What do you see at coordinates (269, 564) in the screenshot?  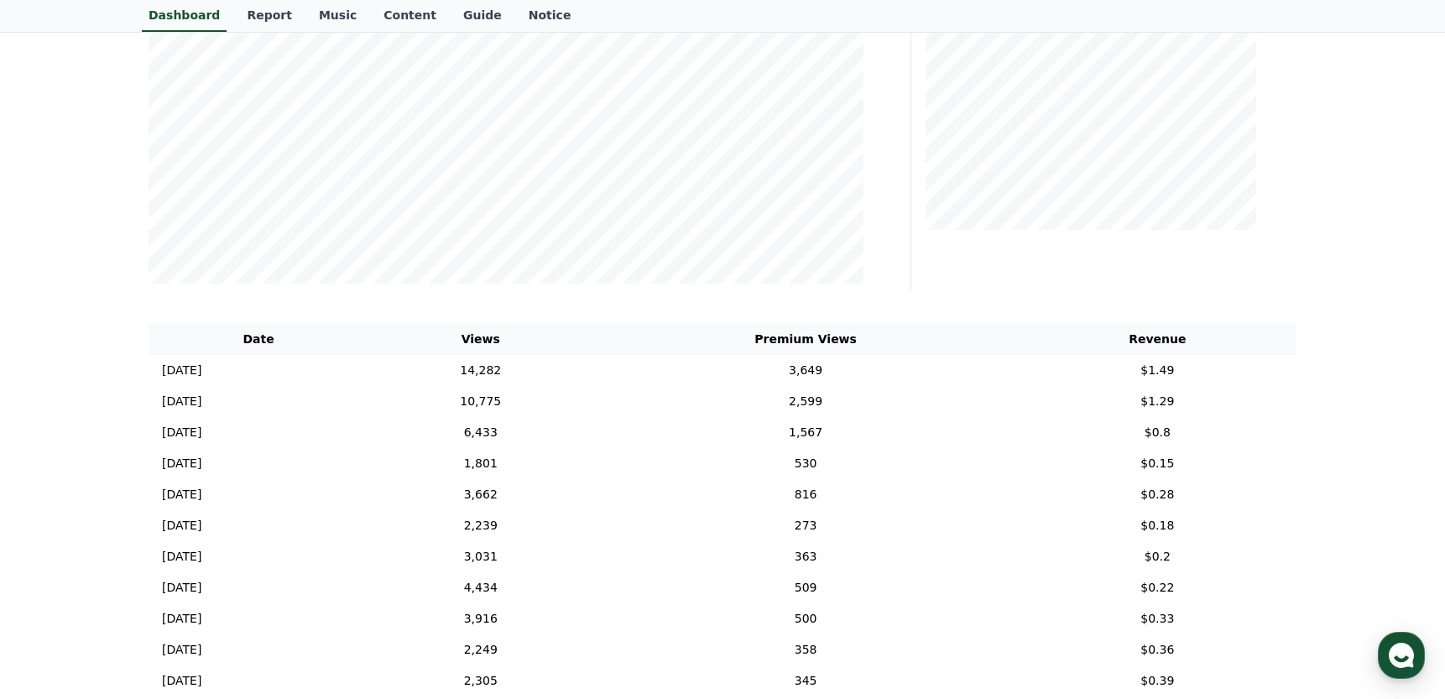 I see `span: Settings` at bounding box center [269, 564].